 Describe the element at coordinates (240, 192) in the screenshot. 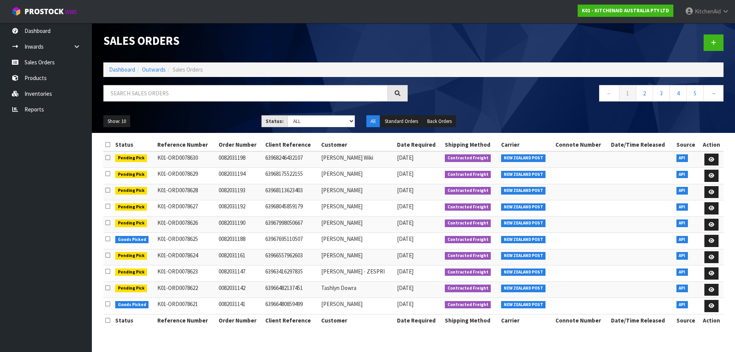

I see `td: 0082031193` at that location.